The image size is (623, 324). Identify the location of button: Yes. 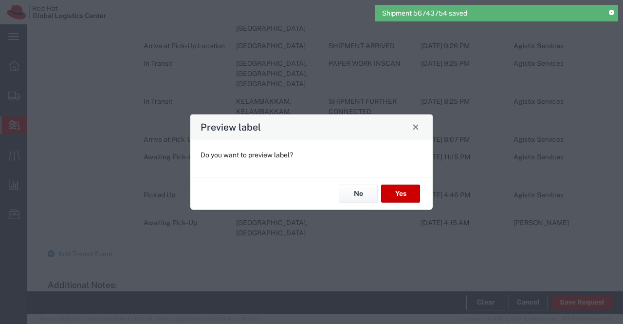
(401, 193).